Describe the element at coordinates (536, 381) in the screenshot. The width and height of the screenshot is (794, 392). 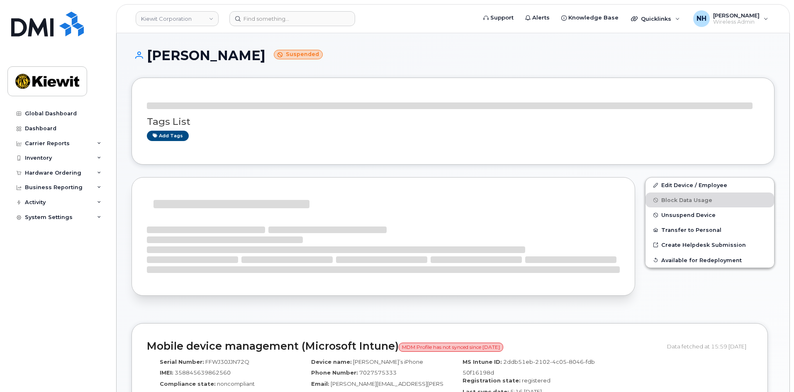
I see `span: registered` at that location.